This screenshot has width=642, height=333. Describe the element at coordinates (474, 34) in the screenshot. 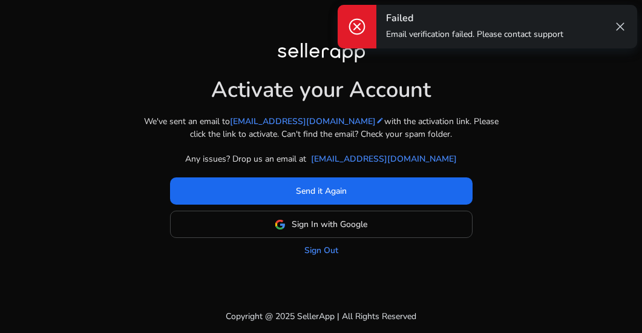

I see `p: Email verification failed. Please contact support` at that location.